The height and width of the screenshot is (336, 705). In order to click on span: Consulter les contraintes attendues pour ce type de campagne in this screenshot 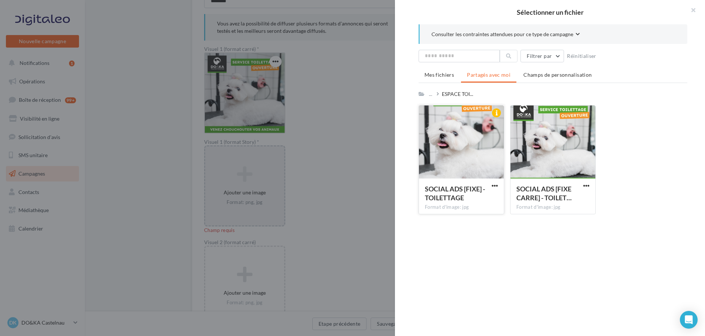, I will do `click(502, 34)`.